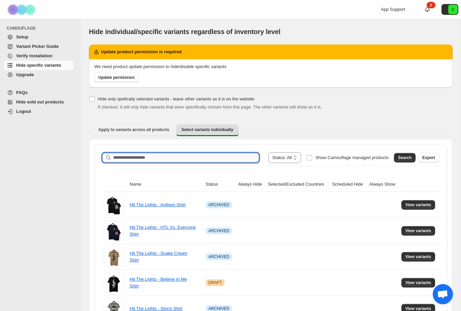  Describe the element at coordinates (134, 130) in the screenshot. I see `span: Apply to variants across all products` at that location.